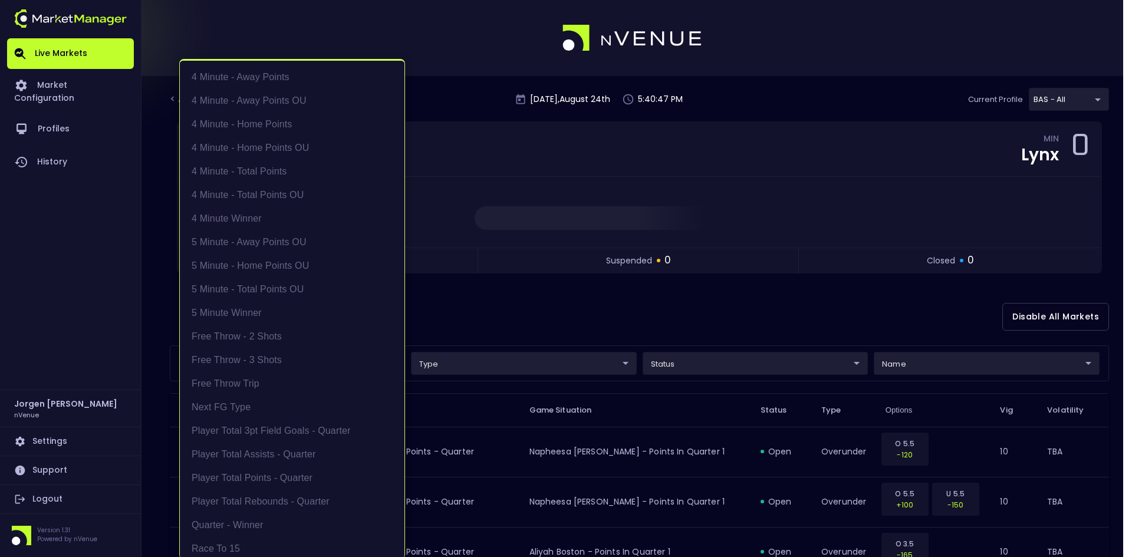 The height and width of the screenshot is (557, 1132). What do you see at coordinates (292, 337) in the screenshot?
I see `li: Free Throw - 2 Shots` at bounding box center [292, 337].